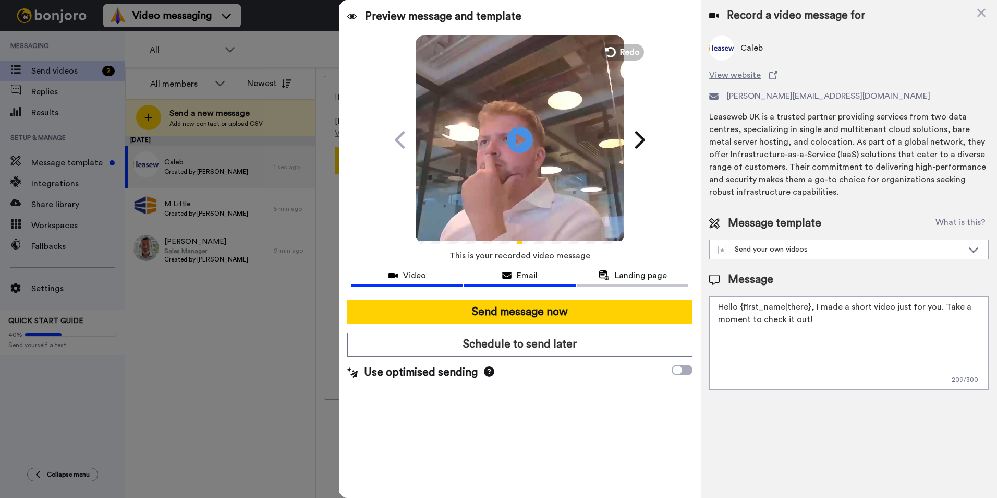 Image resolution: width=997 pixels, height=498 pixels. What do you see at coordinates (849, 75) in the screenshot?
I see `a: View website` at bounding box center [849, 75].